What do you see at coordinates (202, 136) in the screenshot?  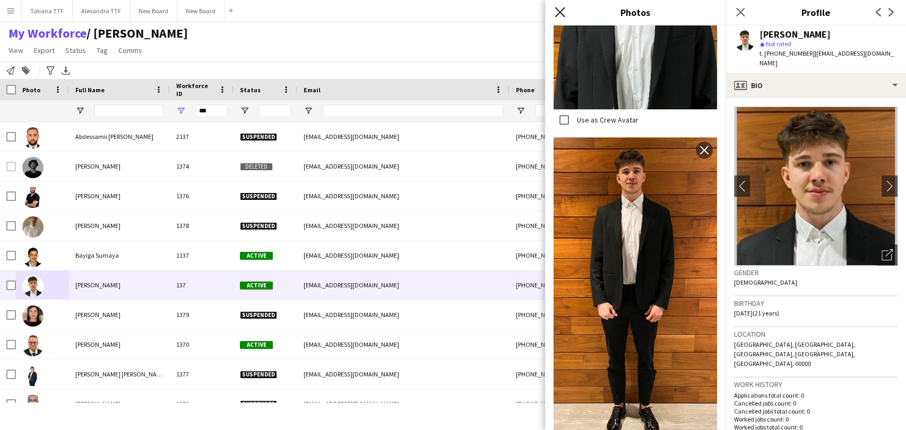 I see `div: 2137` at bounding box center [202, 136].